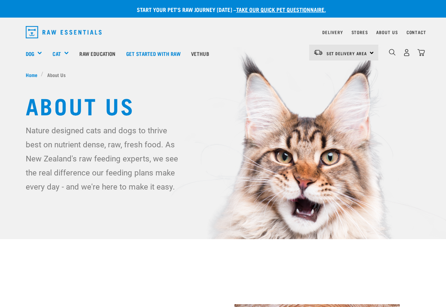 The width and height of the screenshot is (446, 307). I want to click on span: Set Delivery Area, so click(347, 53).